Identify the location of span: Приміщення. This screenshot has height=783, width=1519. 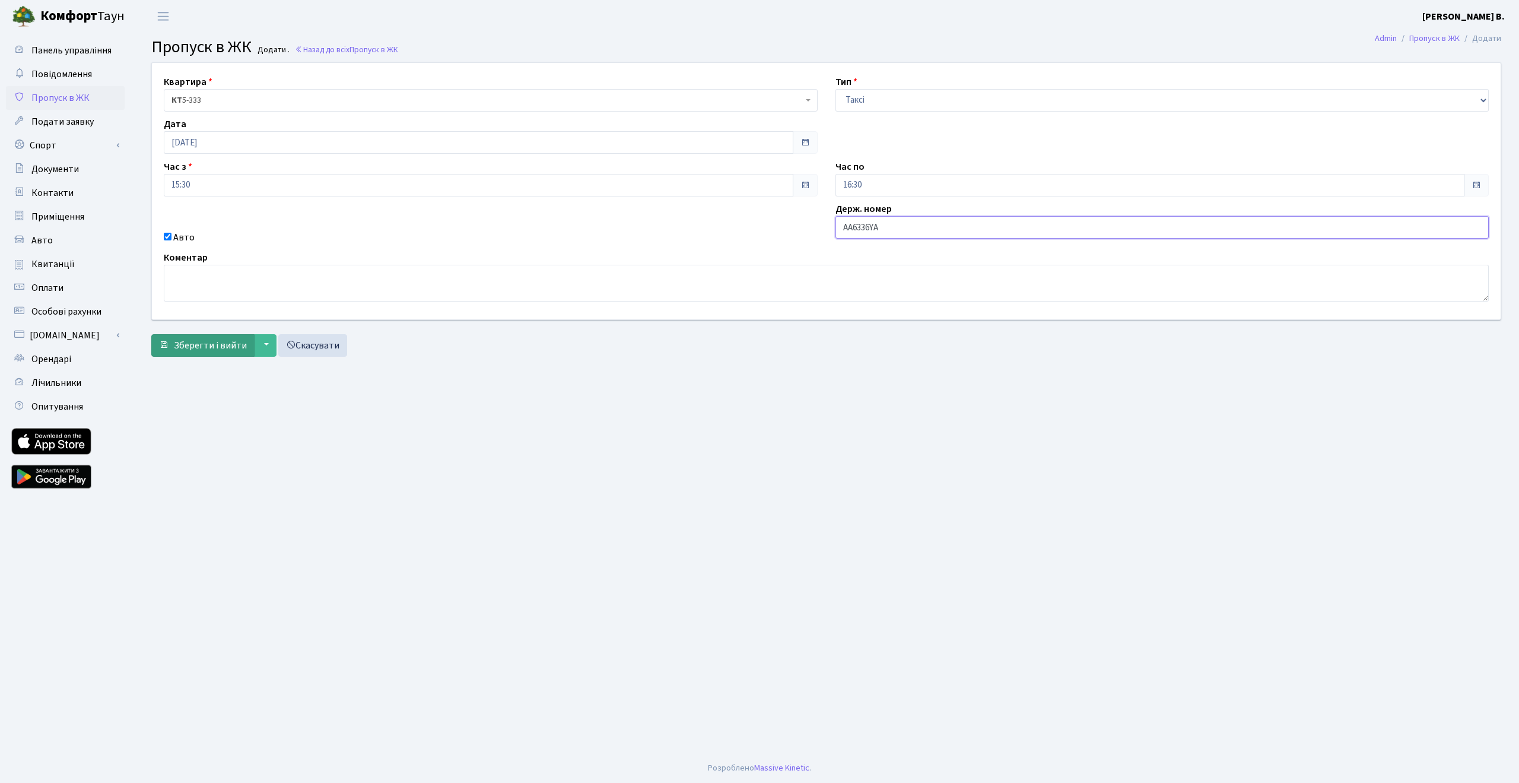
(58, 217).